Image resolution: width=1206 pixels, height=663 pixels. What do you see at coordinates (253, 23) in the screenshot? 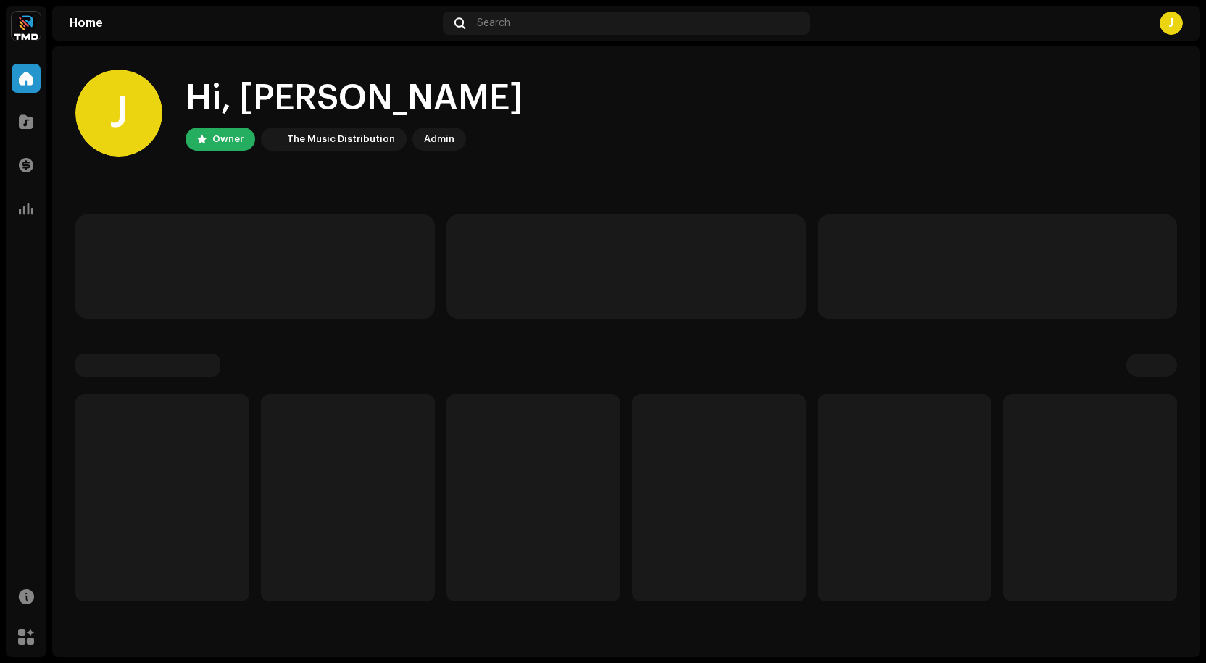
I see `div: Home` at bounding box center [253, 23].